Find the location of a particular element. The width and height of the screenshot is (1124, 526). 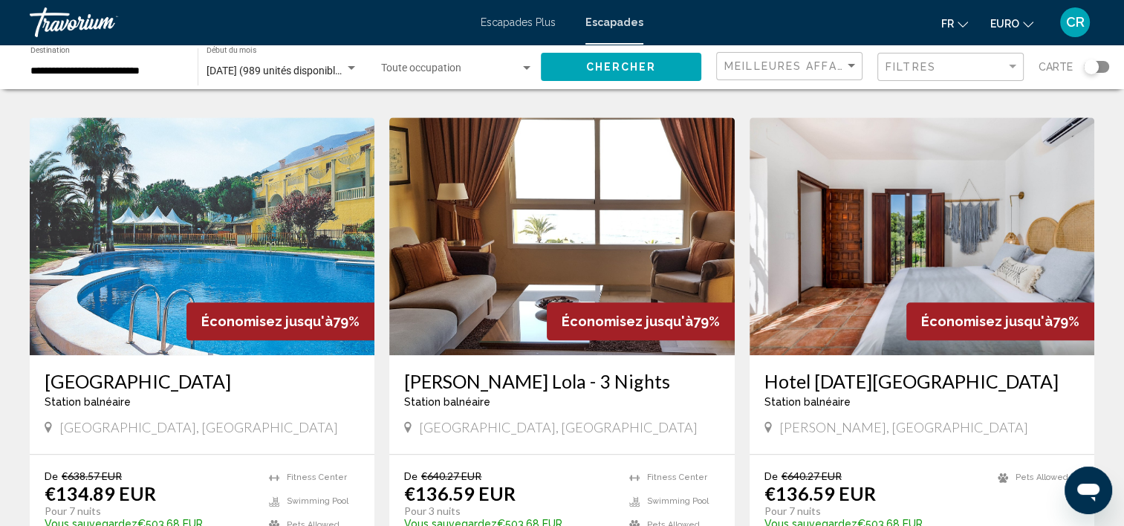

a: Escapades is located at coordinates (614, 22).